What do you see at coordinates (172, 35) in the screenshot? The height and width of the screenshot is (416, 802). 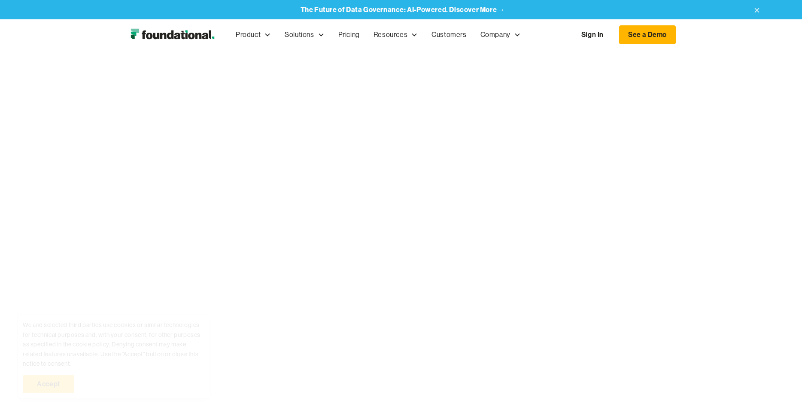 I see `img: Foundational Logo` at bounding box center [172, 35].